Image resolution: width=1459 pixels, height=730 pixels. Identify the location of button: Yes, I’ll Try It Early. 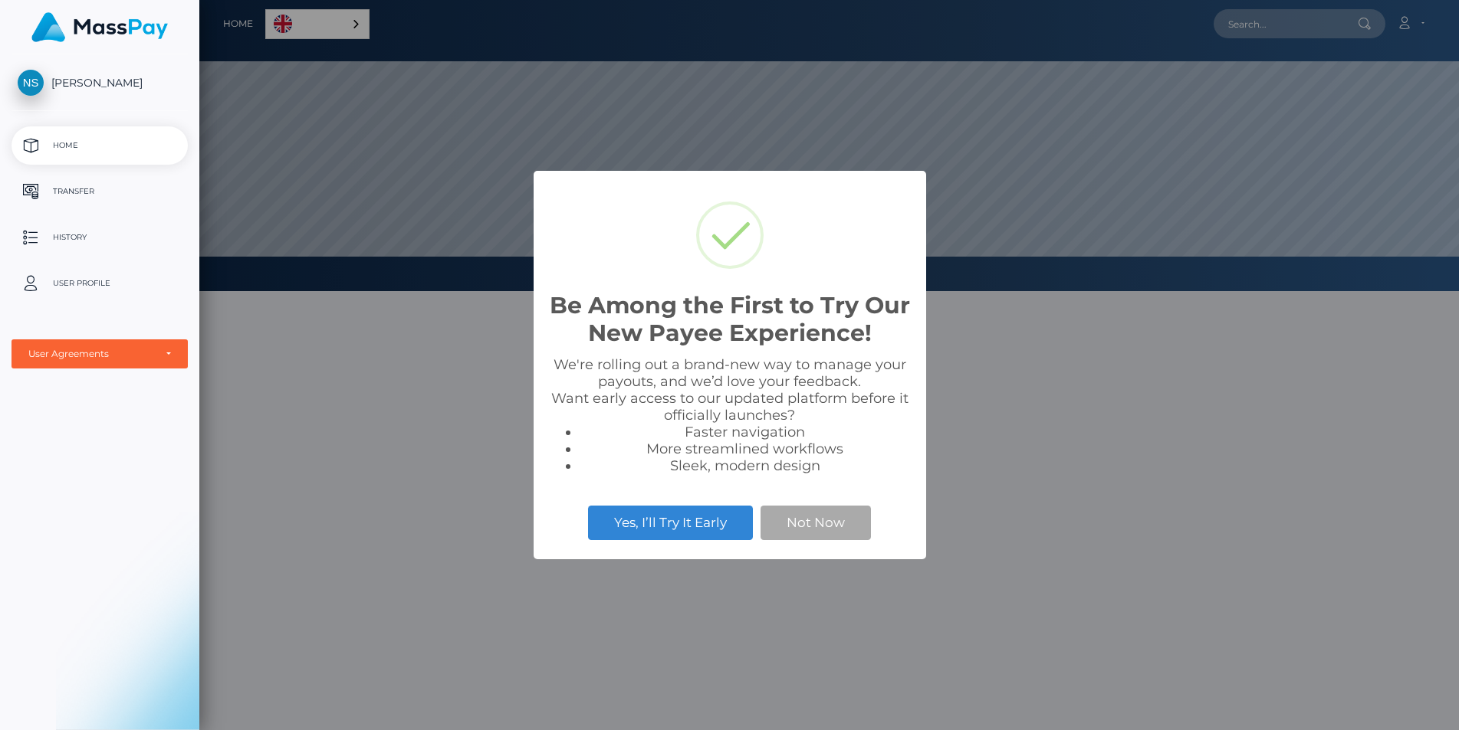
(670, 523).